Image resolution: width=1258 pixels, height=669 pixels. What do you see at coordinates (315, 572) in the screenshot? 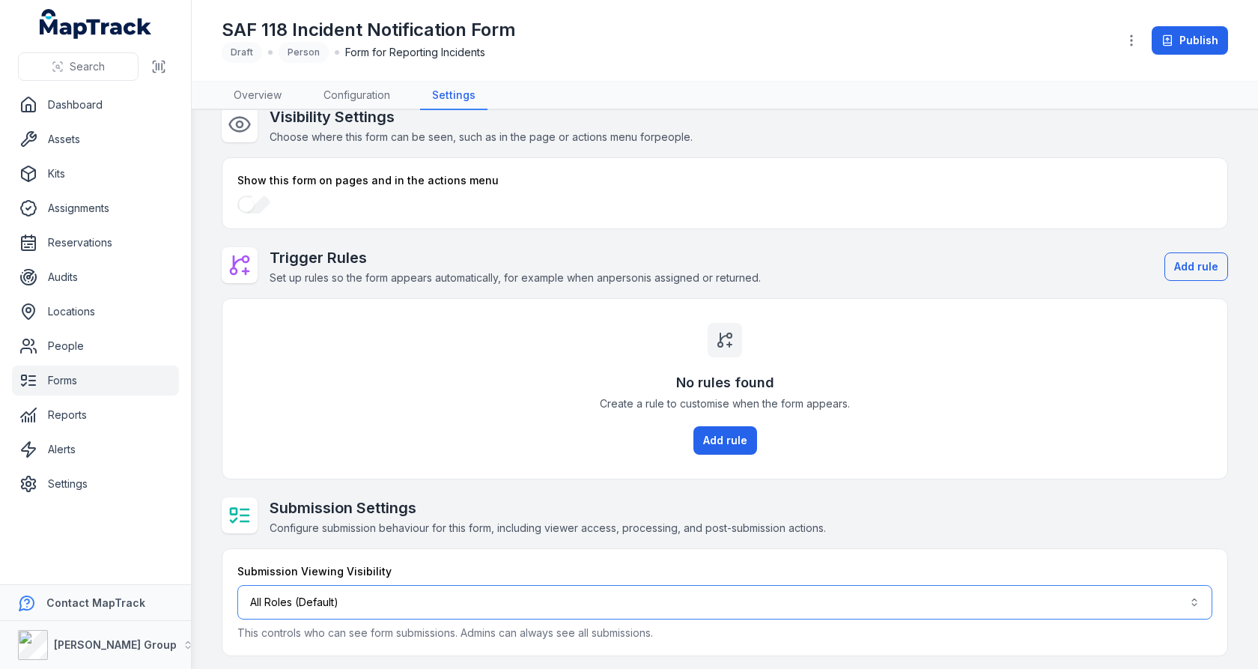
I see `label: Submission Viewing Visibility` at bounding box center [315, 572].